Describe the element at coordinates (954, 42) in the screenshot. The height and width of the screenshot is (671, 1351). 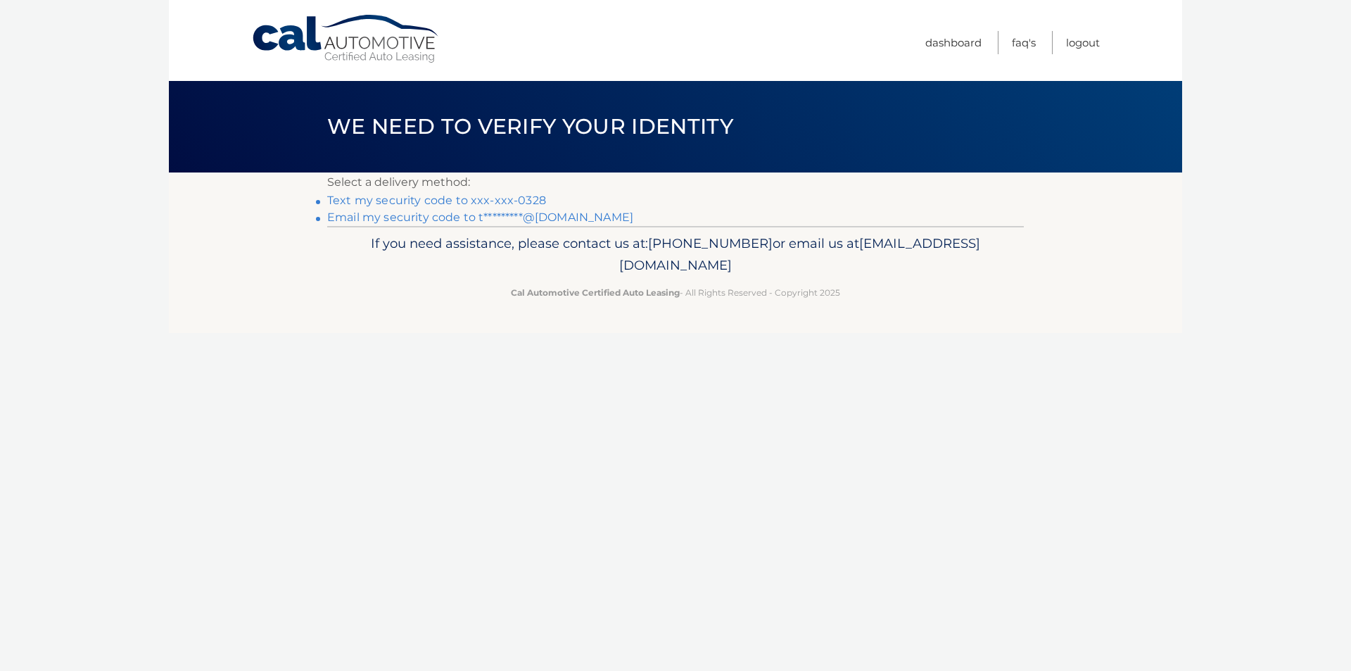
I see `a: Dashboard` at that location.